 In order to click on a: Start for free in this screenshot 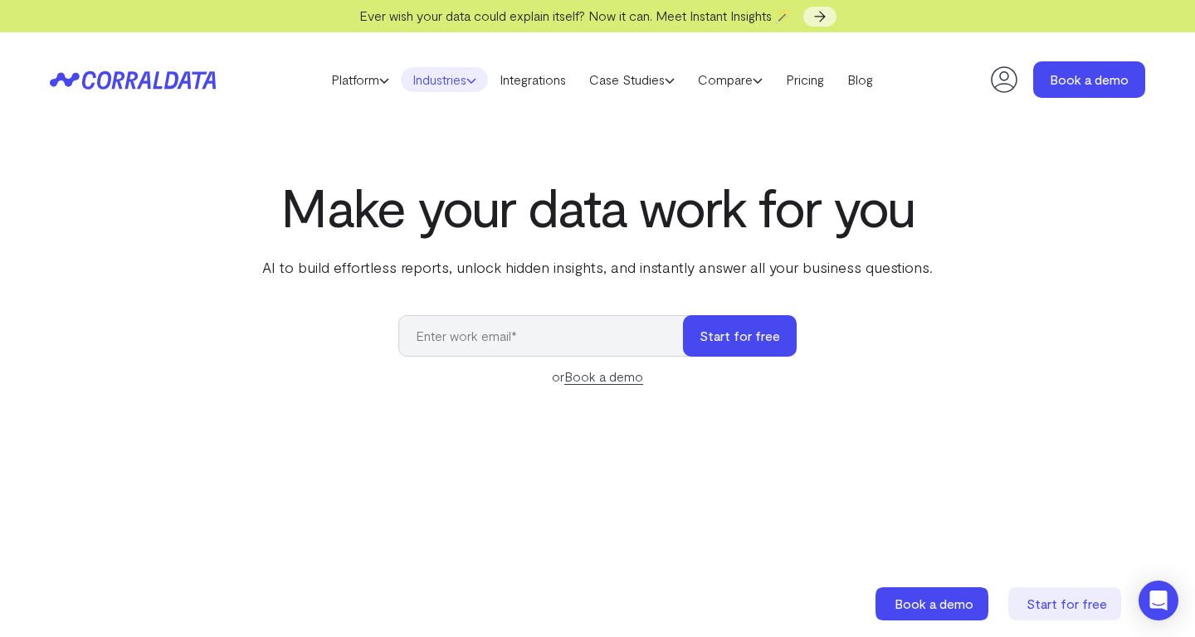, I will do `click(1066, 604)`.